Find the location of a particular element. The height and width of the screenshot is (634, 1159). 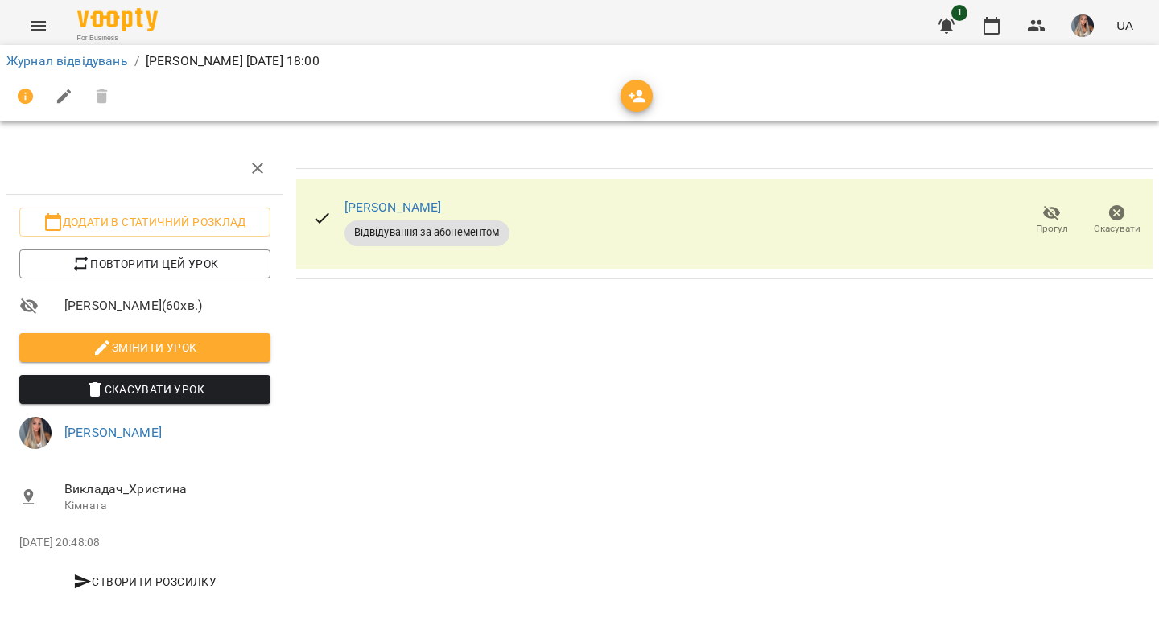

span: 1 is located at coordinates (959, 13).